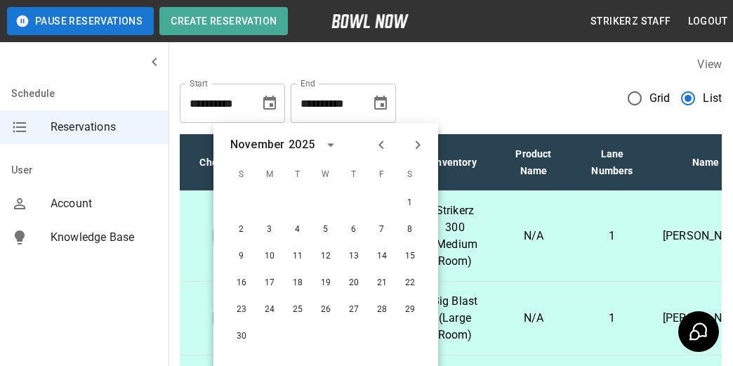 The image size is (733, 366). What do you see at coordinates (270, 103) in the screenshot?
I see `button: Choose date, selected date is Sep 28, 2025` at bounding box center [270, 103].